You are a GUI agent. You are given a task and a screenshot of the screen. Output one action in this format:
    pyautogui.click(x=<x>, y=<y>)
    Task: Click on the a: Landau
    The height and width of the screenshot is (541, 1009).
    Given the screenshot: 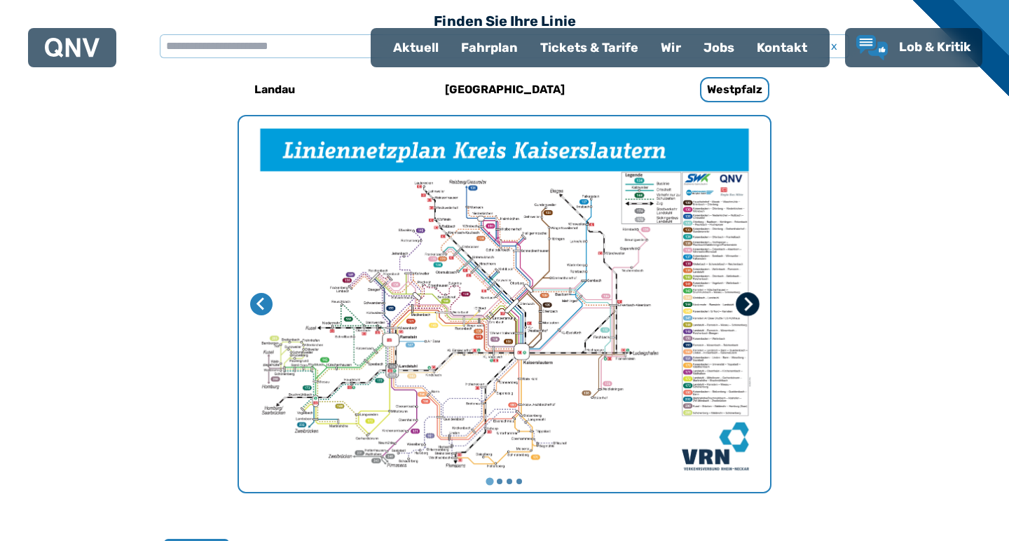 What is the action you would take?
    pyautogui.click(x=275, y=90)
    